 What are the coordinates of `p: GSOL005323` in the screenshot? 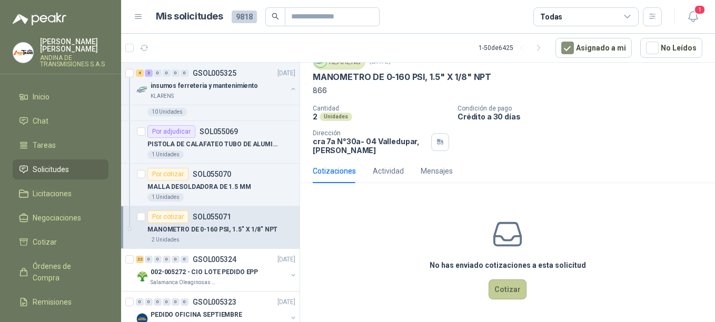 It's located at (214, 302).